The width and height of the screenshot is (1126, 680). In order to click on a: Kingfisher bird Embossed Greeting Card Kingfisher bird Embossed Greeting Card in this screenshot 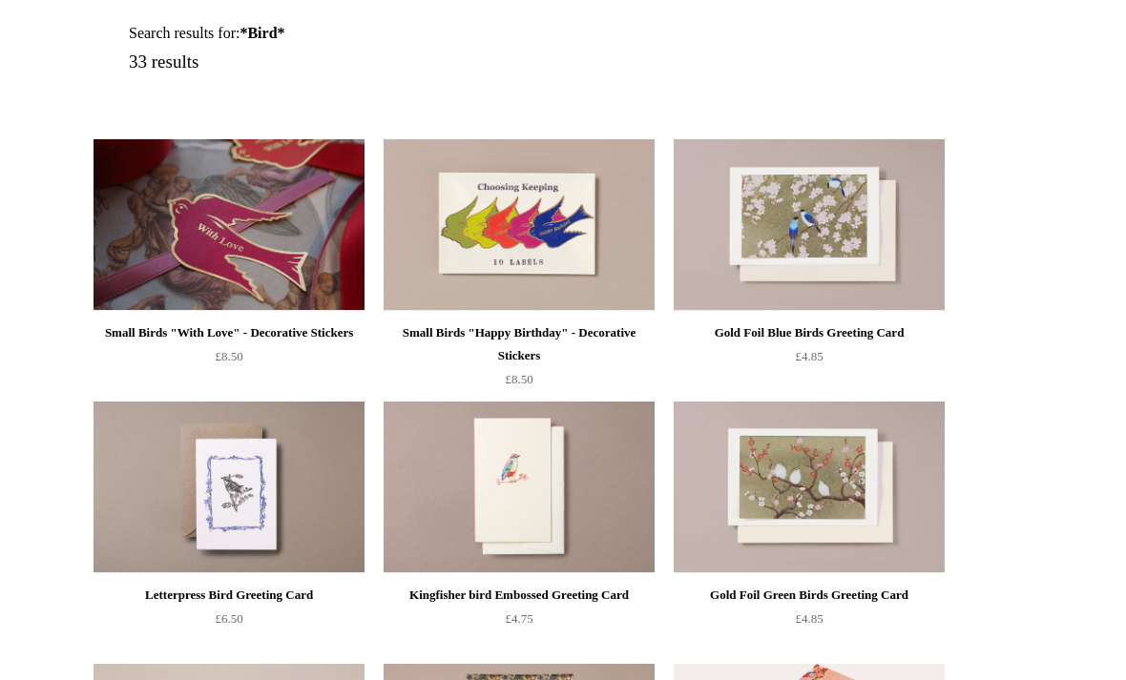, I will do `click(519, 488)`.